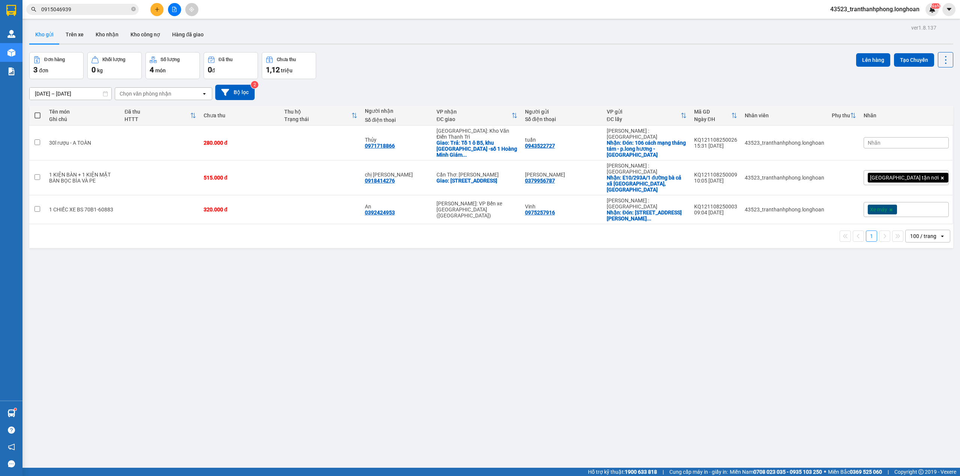 This screenshot has height=476, width=960. I want to click on span: kg, so click(100, 71).